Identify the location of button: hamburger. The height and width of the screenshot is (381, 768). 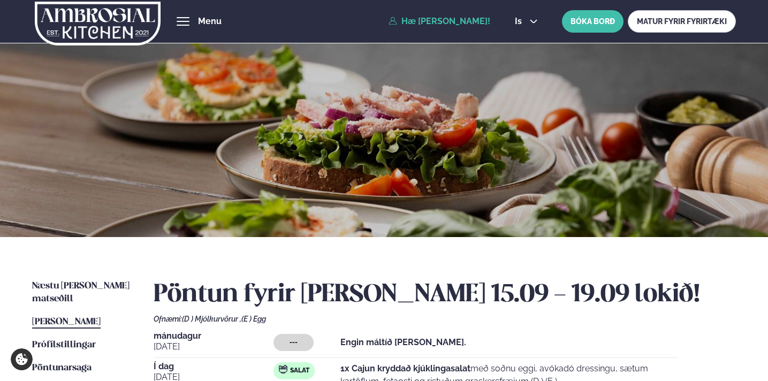
(183, 21).